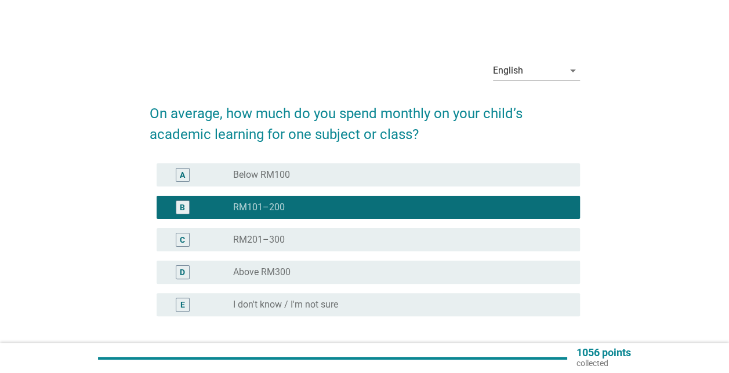 The image size is (729, 373). I want to click on label: RM101–200, so click(259, 207).